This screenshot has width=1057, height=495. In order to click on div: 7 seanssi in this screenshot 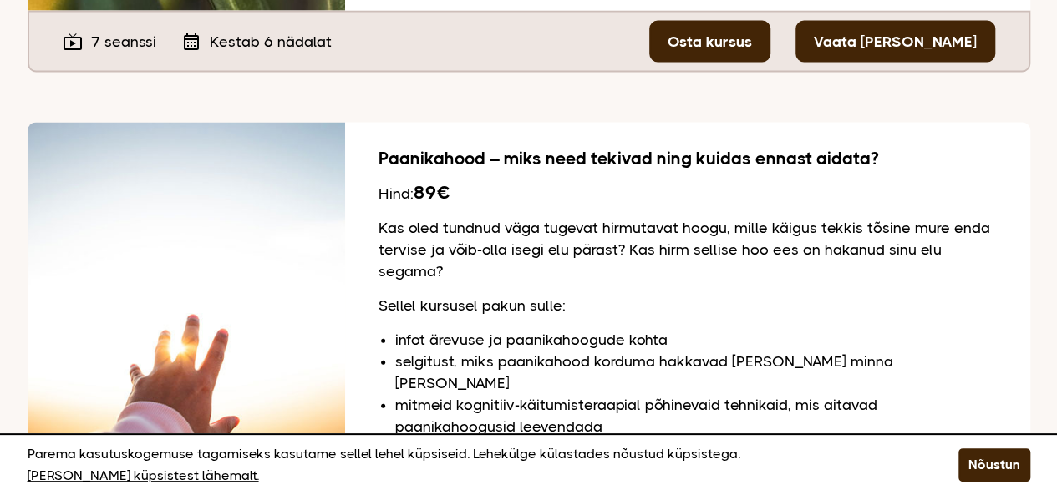, I will do `click(109, 42)`.